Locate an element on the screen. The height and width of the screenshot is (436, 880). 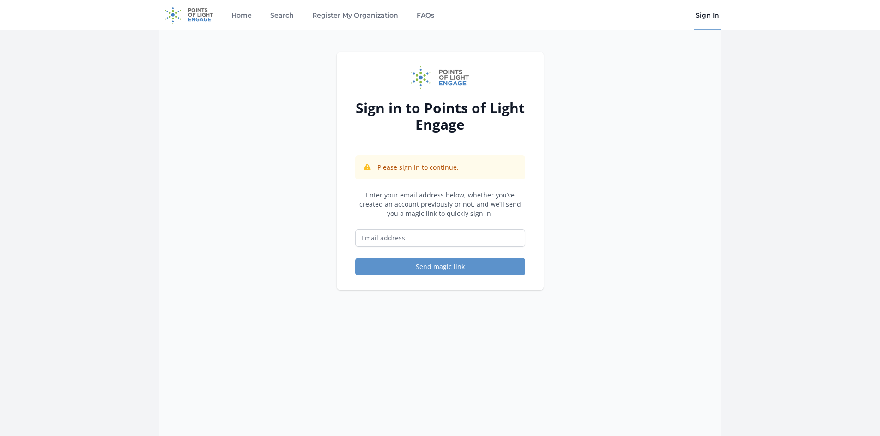
input: Email address is located at coordinates (440, 238).